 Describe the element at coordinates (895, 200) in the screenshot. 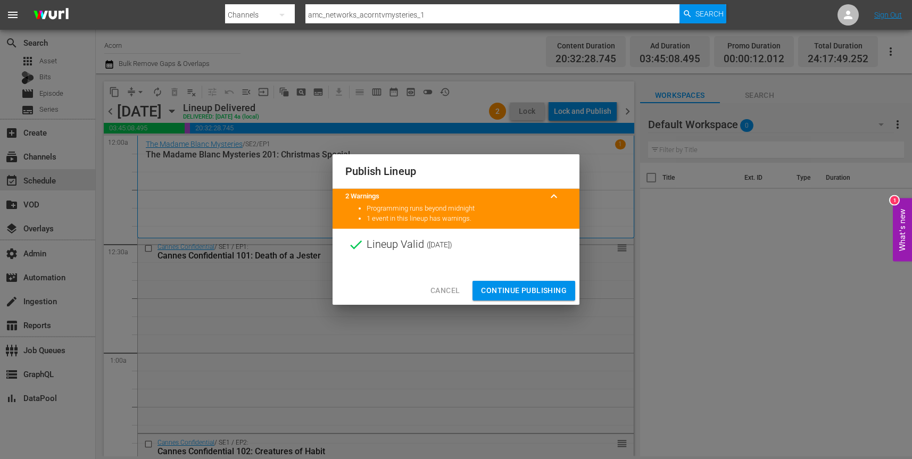

I see `div: 1` at that location.